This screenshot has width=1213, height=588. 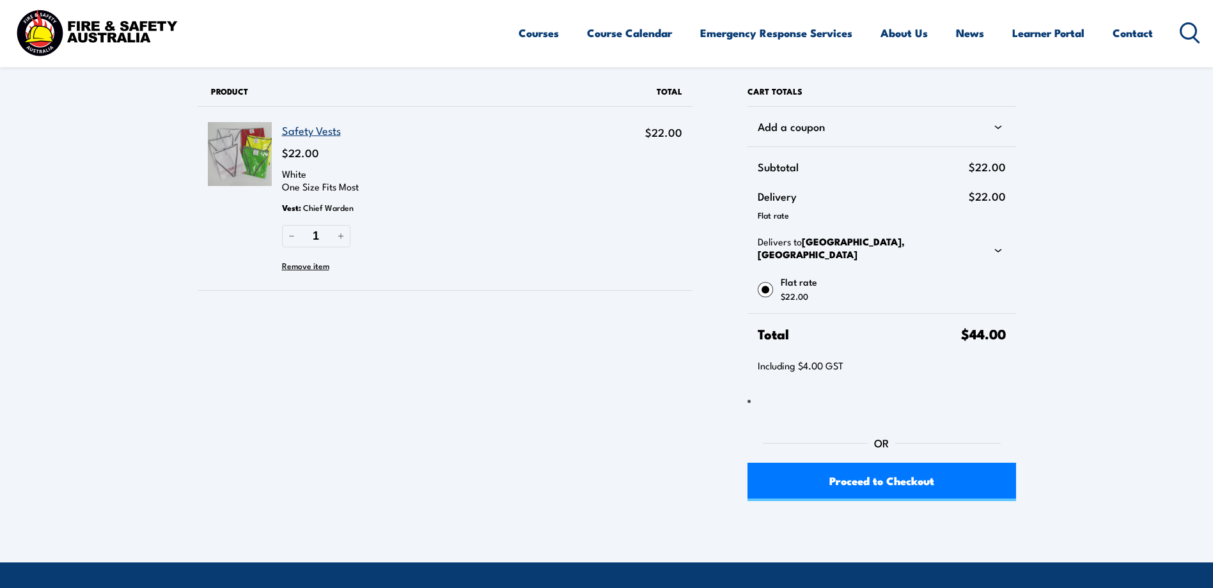 What do you see at coordinates (881, 482) in the screenshot?
I see `a: Proceed to Checkout` at bounding box center [881, 482].